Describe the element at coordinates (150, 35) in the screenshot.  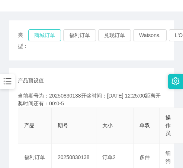
I see `button: Watsons.` at that location.